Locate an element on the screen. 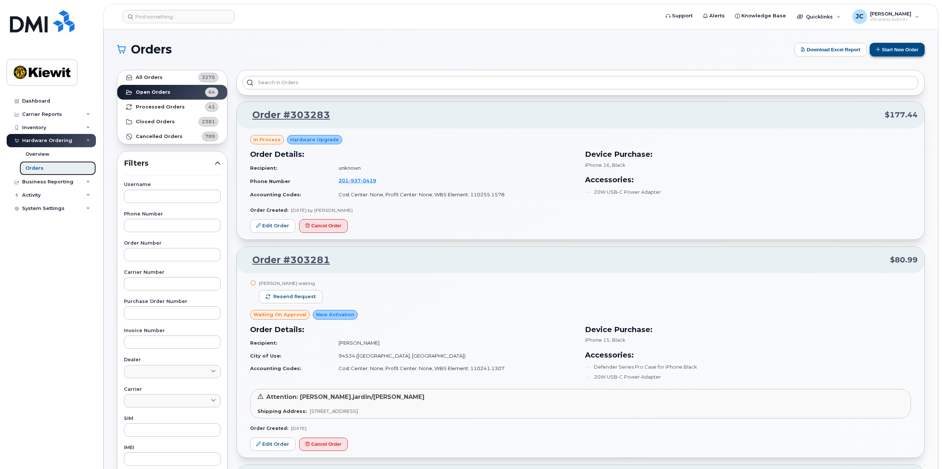  strong: City of Use: is located at coordinates (266, 356).